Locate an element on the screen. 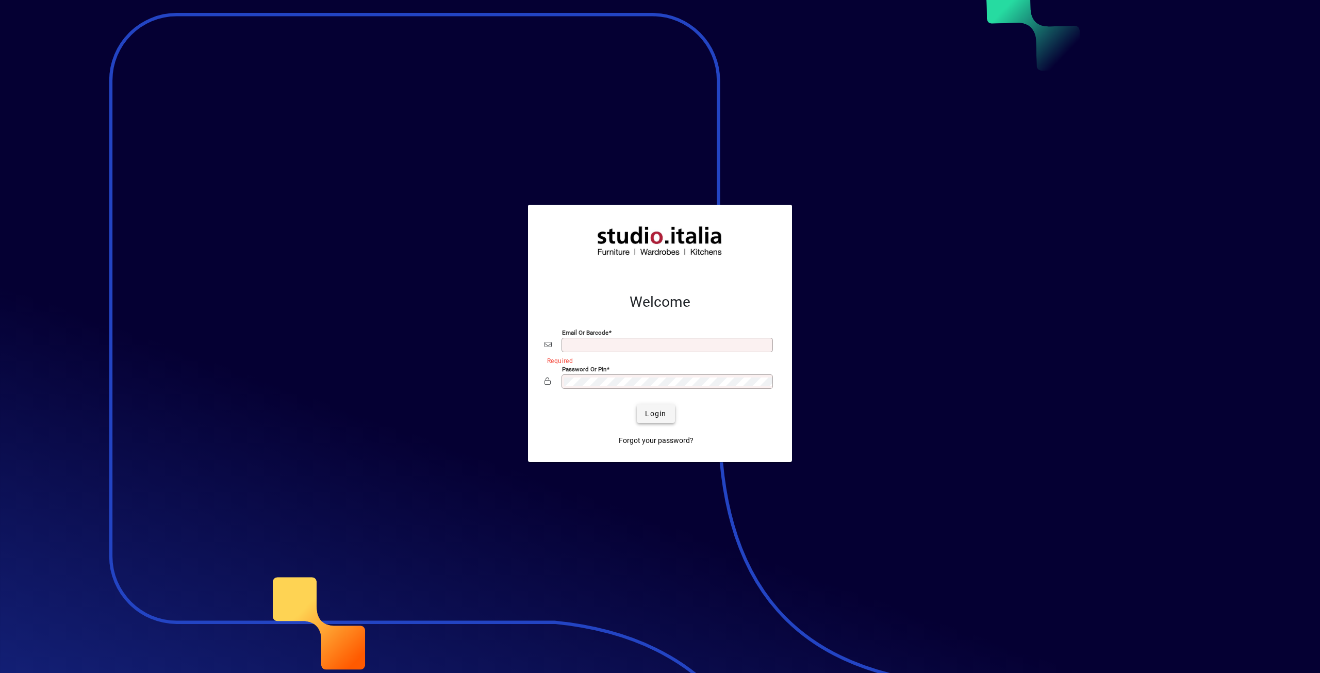  button: Login is located at coordinates (655, 413).